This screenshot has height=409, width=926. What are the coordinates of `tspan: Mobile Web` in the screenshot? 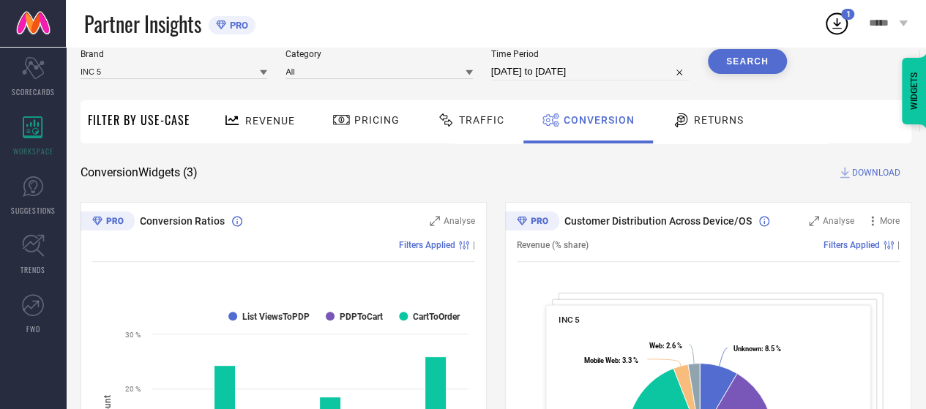 It's located at (601, 360).